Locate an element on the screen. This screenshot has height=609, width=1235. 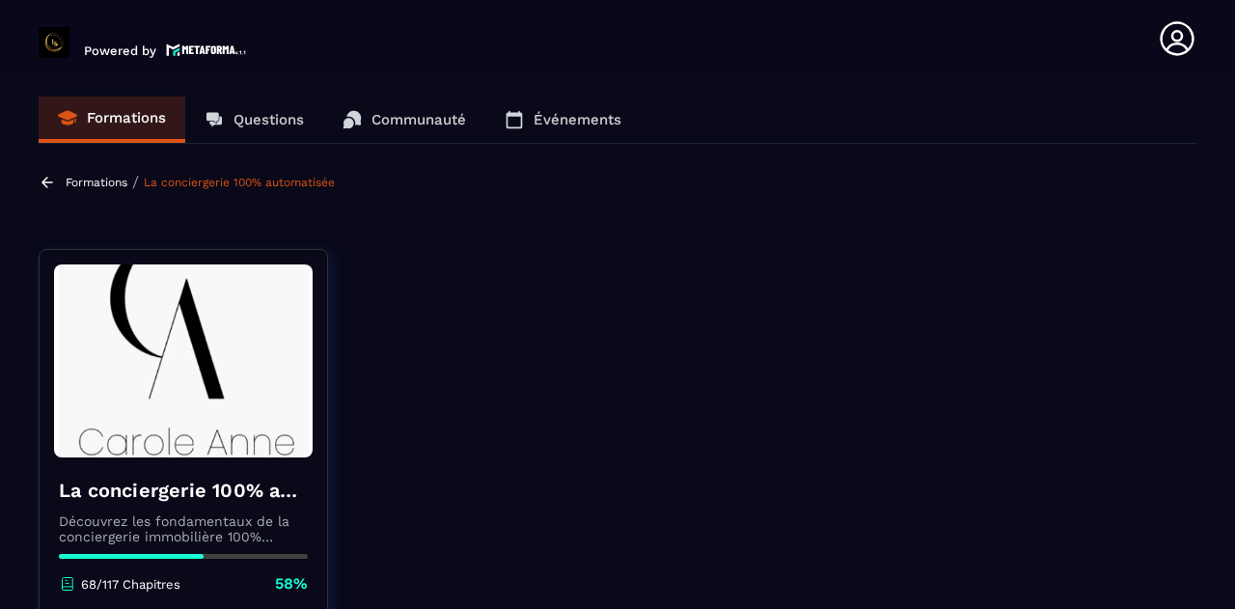
h4: La conciergerie 100% automatisée is located at coordinates (183, 490).